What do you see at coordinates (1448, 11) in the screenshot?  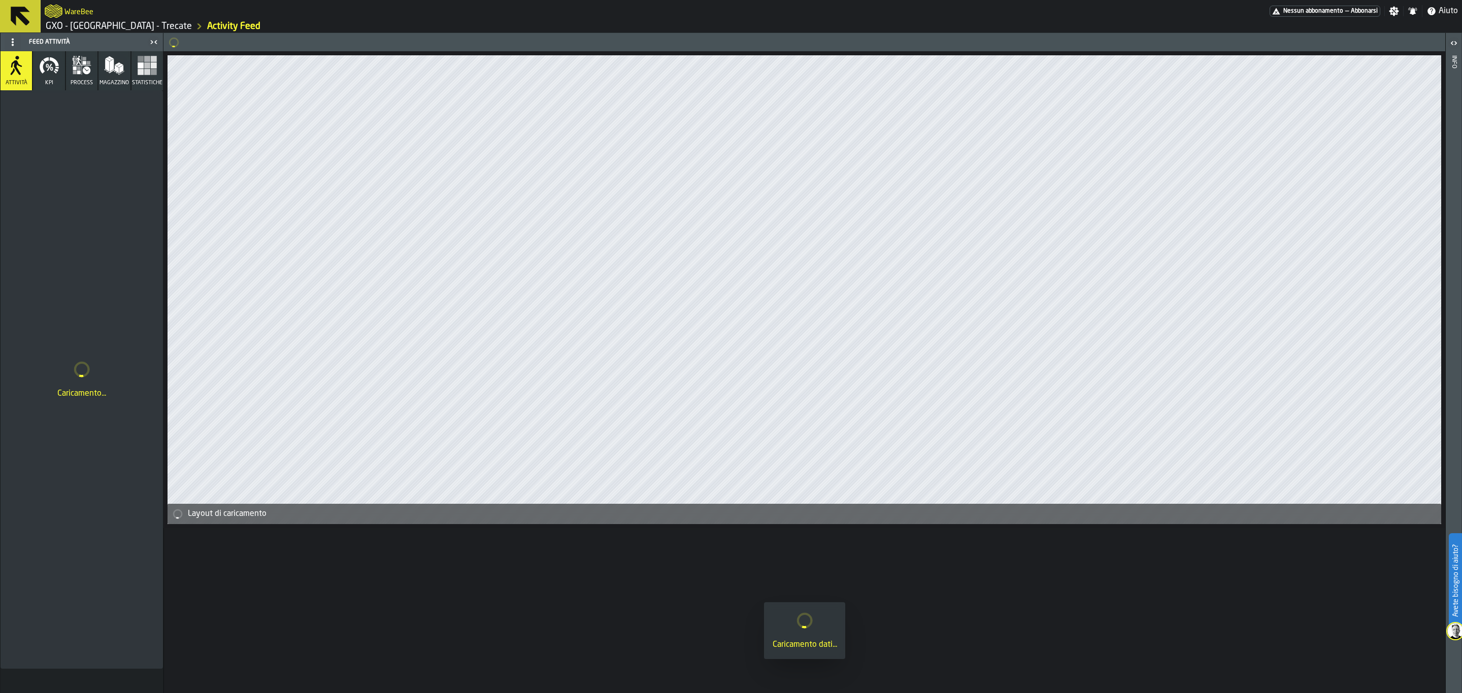 I see `span: Aiuto` at bounding box center [1448, 11].